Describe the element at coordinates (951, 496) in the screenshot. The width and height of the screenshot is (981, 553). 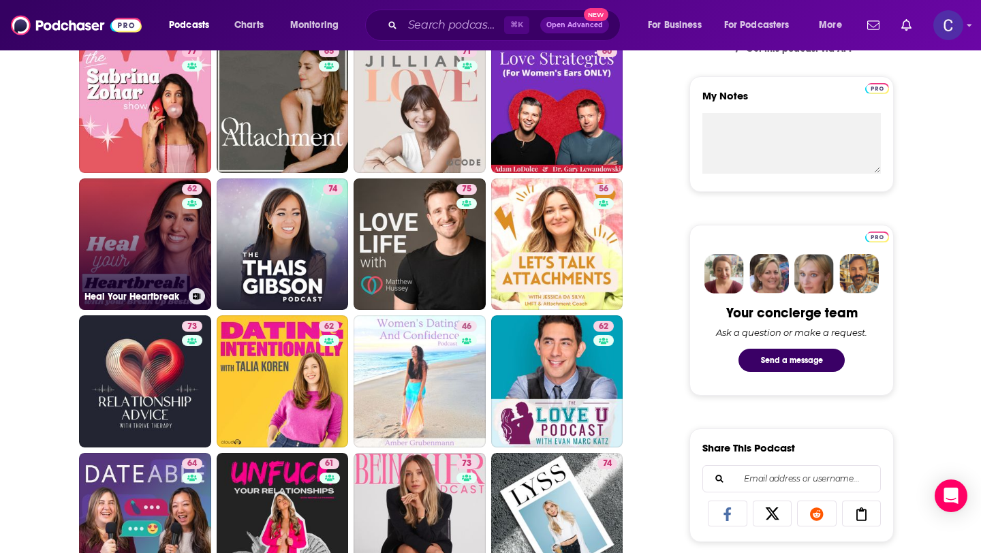
I see `div: Open Intercom Messenger` at that location.